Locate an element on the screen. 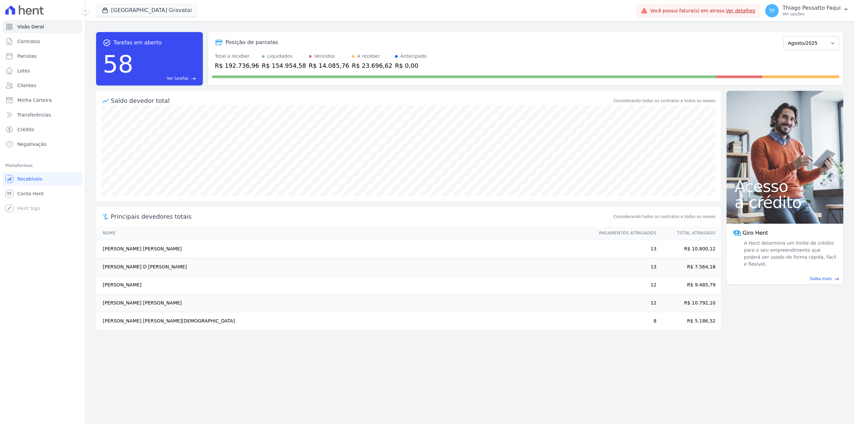 This screenshot has height=424, width=854. td: R$ 5.186,52 is located at coordinates (689, 321).